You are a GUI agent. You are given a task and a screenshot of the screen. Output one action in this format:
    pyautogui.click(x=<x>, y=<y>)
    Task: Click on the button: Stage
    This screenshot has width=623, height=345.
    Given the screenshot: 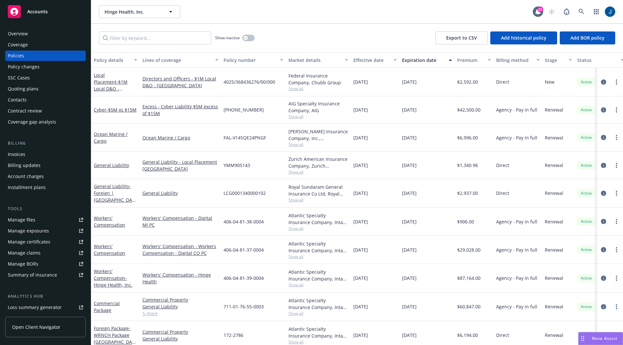 What is the action you would take?
    pyautogui.click(x=558, y=60)
    